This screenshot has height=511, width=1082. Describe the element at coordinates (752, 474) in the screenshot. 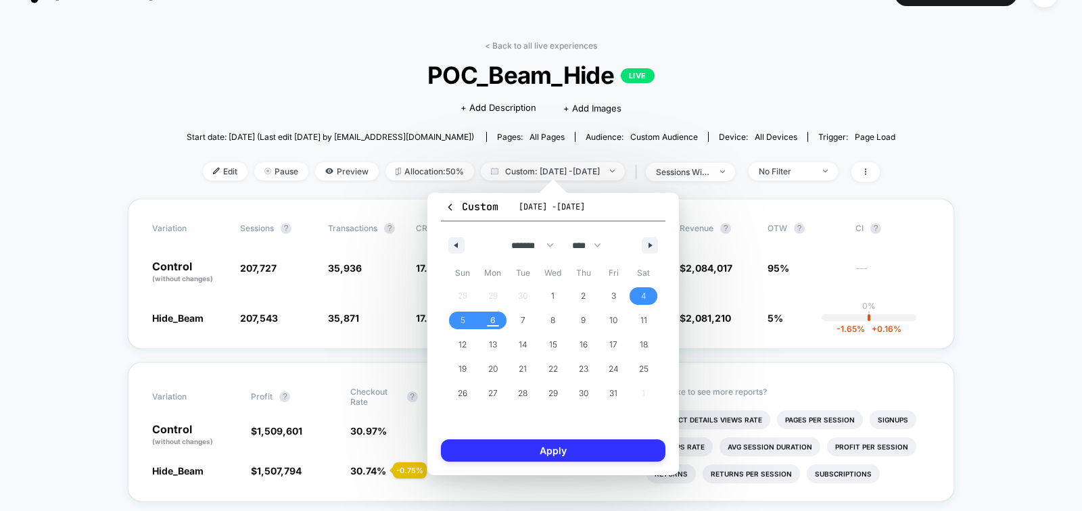

I see `li: Returns Per Session` at that location.